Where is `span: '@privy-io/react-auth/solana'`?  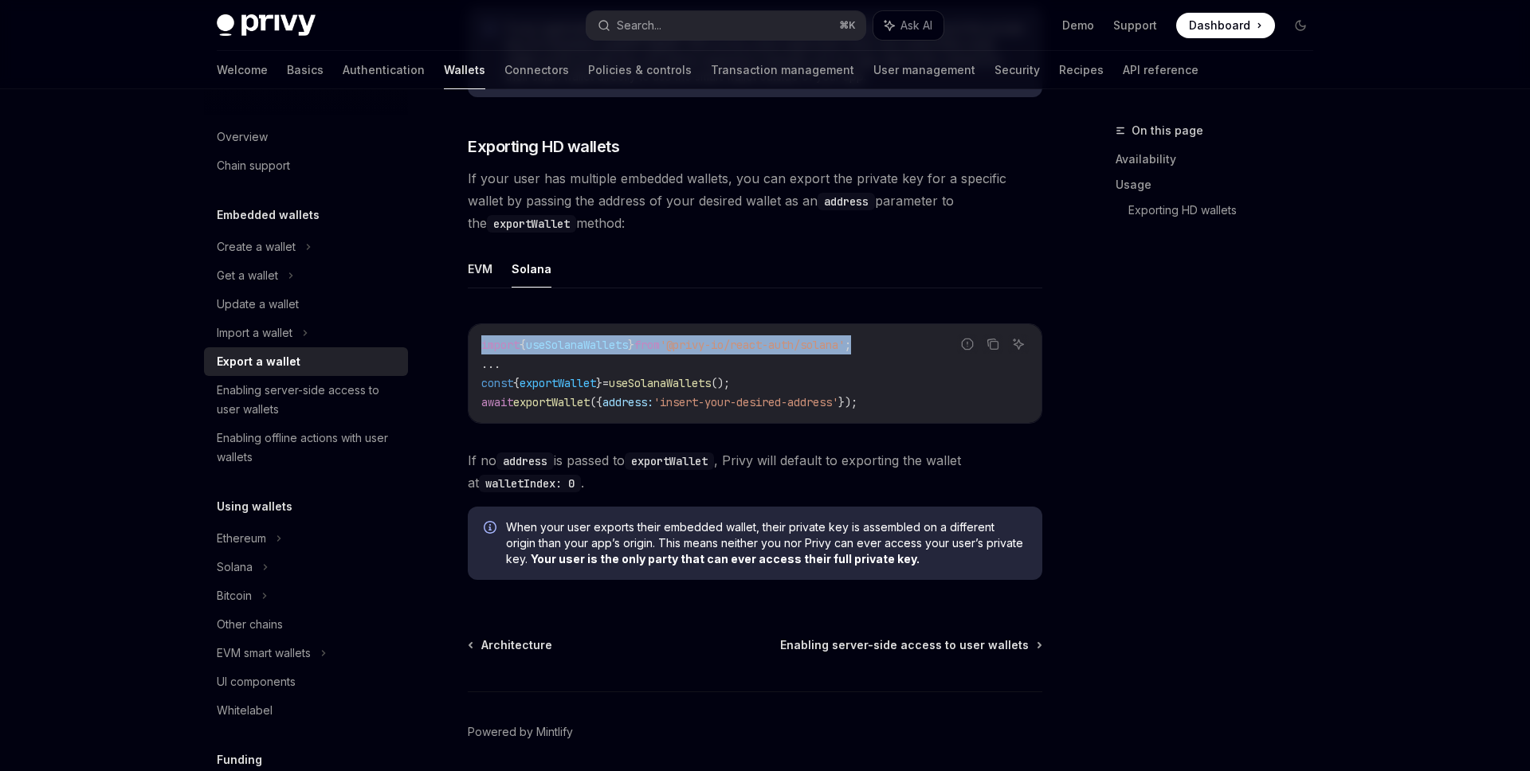 span: '@privy-io/react-auth/solana' is located at coordinates (752, 345).